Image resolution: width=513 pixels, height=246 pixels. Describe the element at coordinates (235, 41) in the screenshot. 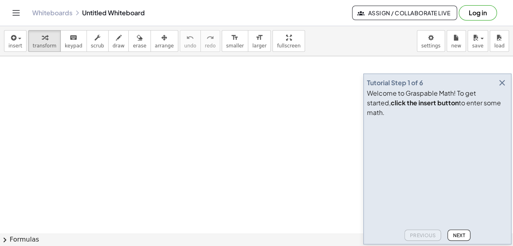

I see `button: format_sizesmaller` at that location.